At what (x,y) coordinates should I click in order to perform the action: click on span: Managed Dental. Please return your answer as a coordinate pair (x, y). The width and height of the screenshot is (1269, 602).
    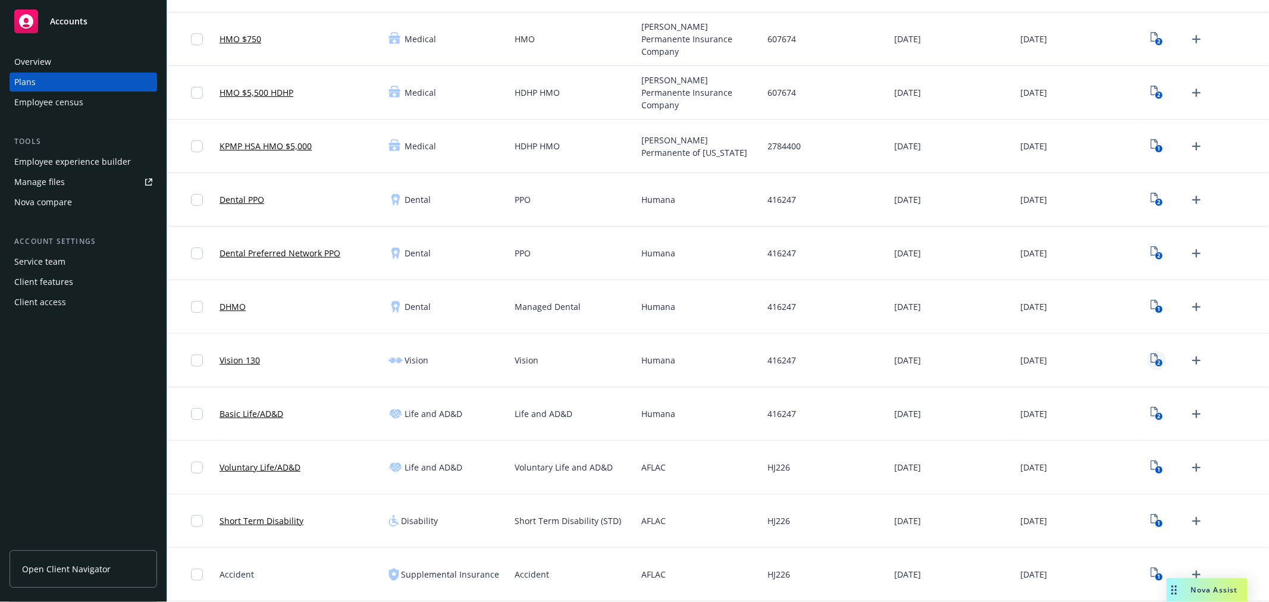
    Looking at the image, I should click on (547, 306).